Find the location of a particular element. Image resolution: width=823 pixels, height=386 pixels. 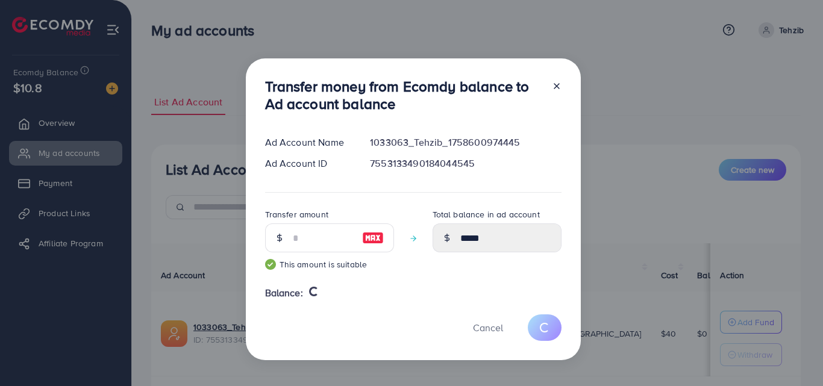

div: 7553133490184044545 is located at coordinates (465, 163).